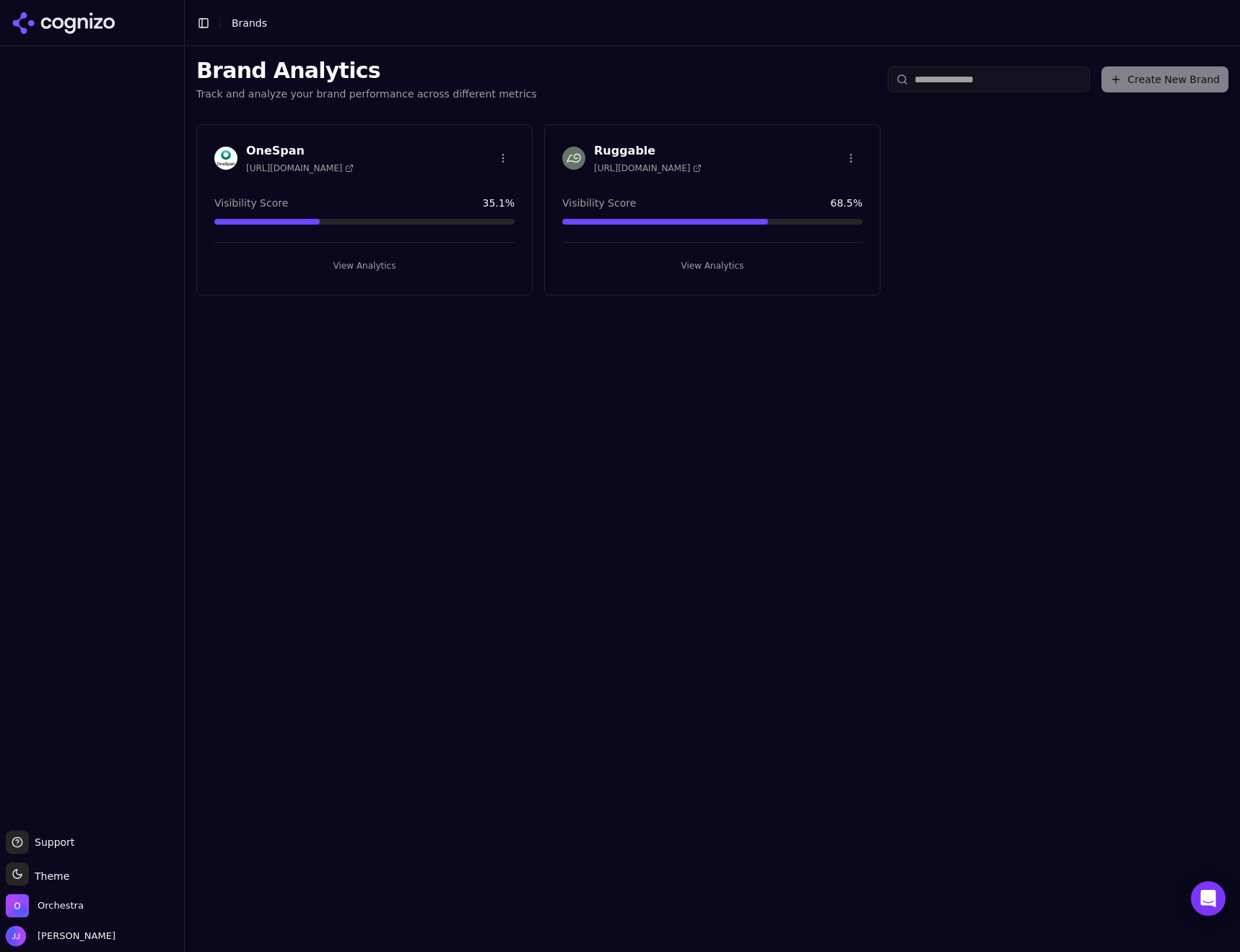  What do you see at coordinates (299, 151) in the screenshot?
I see `h3: OneSpan` at bounding box center [299, 151].